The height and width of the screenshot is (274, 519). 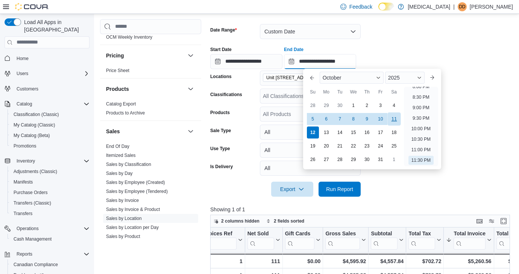 What do you see at coordinates (137, 191) in the screenshot?
I see `span: Sales by Employee (Tendered)` at bounding box center [137, 191].